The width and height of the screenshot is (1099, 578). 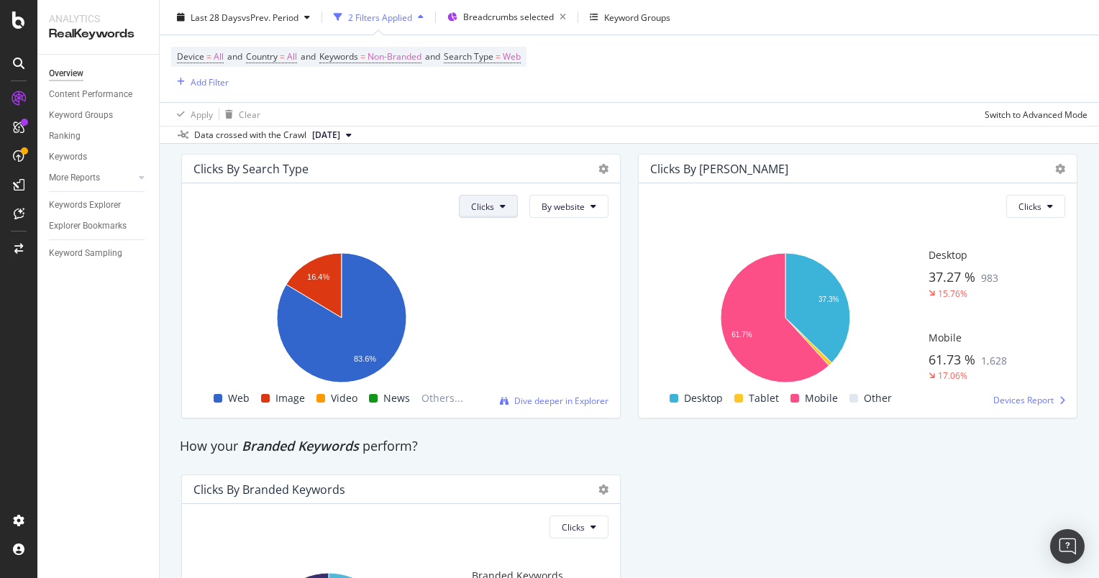 What do you see at coordinates (98, 19) in the screenshot?
I see `div: Analytics` at bounding box center [98, 19].